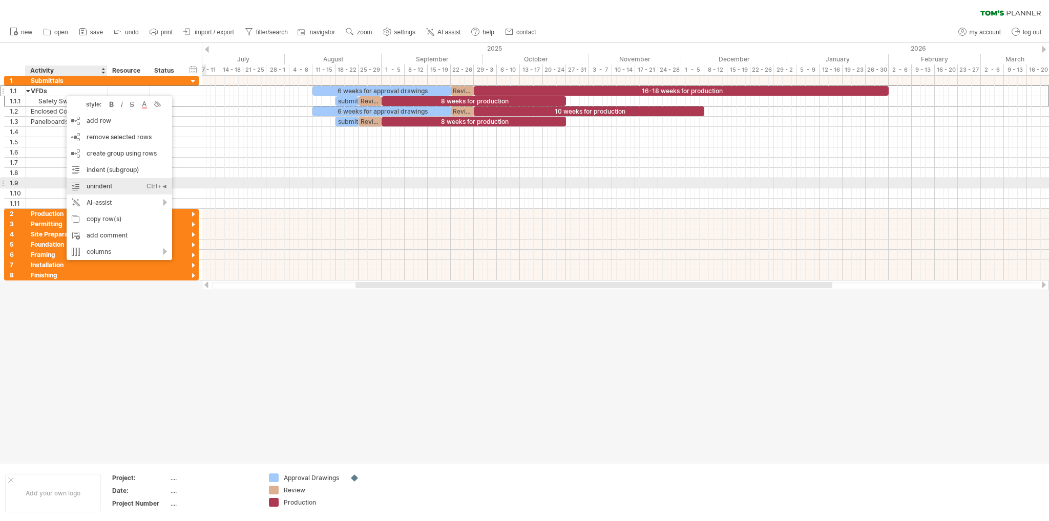 Image resolution: width=1049 pixels, height=521 pixels. I want to click on div: 1.1.1, so click(17, 101).